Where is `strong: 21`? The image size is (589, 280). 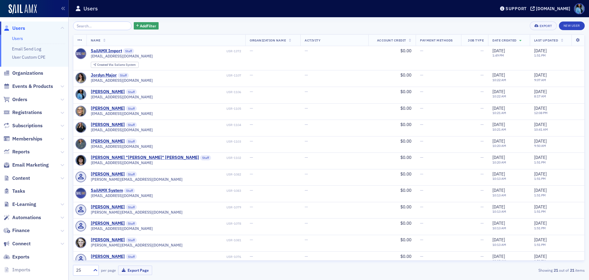
strong: 21 is located at coordinates (556, 270).